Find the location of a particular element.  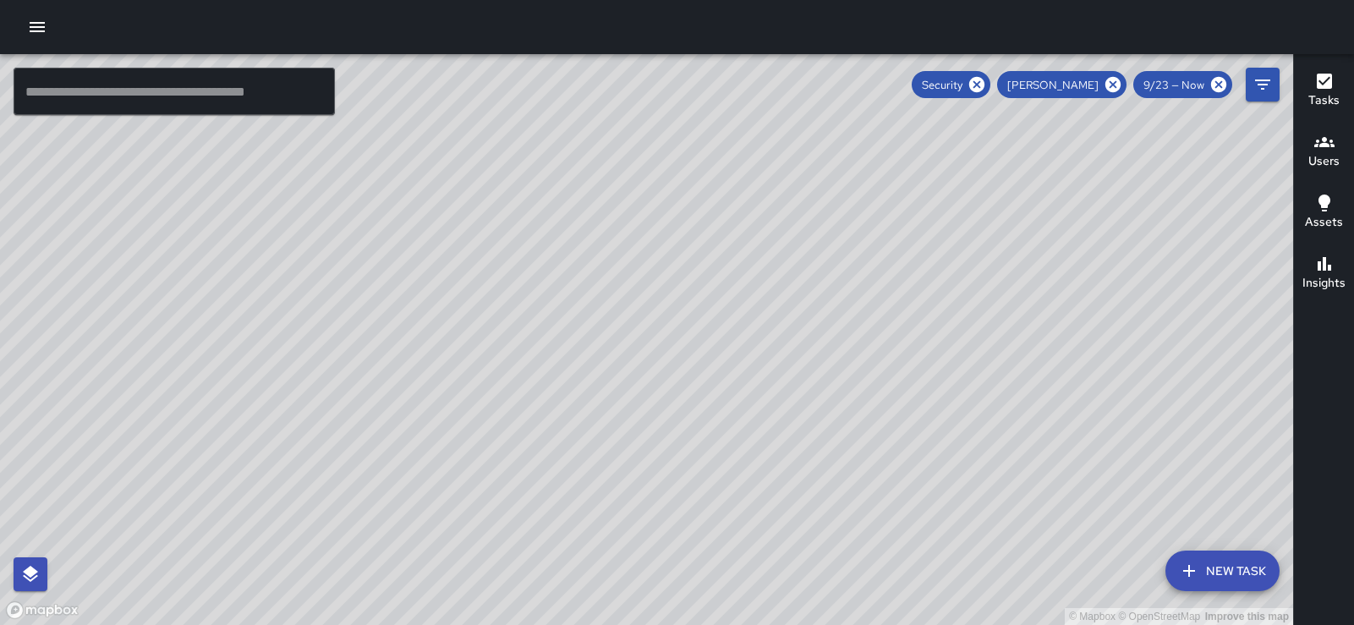

h6: Assets is located at coordinates (1323, 222).